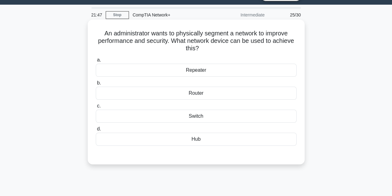 This screenshot has height=196, width=392. What do you see at coordinates (99, 82) in the screenshot?
I see `span: b.` at bounding box center [99, 82].